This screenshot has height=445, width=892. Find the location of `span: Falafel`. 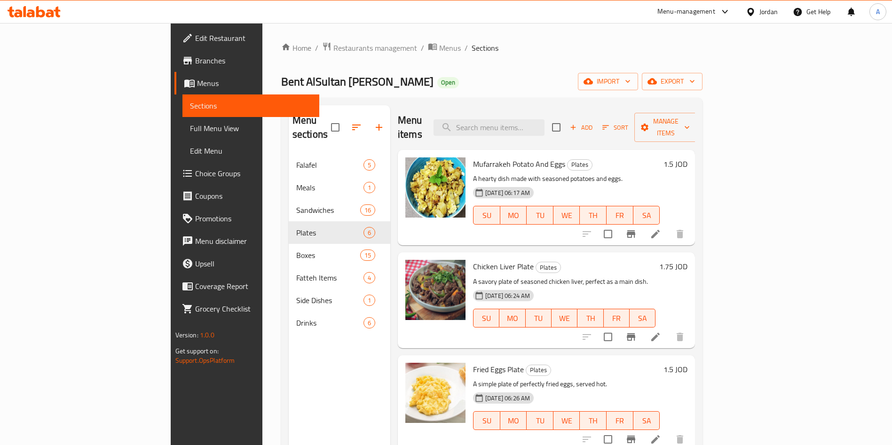

span: Falafel is located at coordinates (330, 165).